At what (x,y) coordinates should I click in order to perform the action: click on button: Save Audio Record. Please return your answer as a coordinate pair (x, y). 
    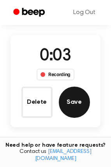
    Looking at the image, I should click on (75, 102).